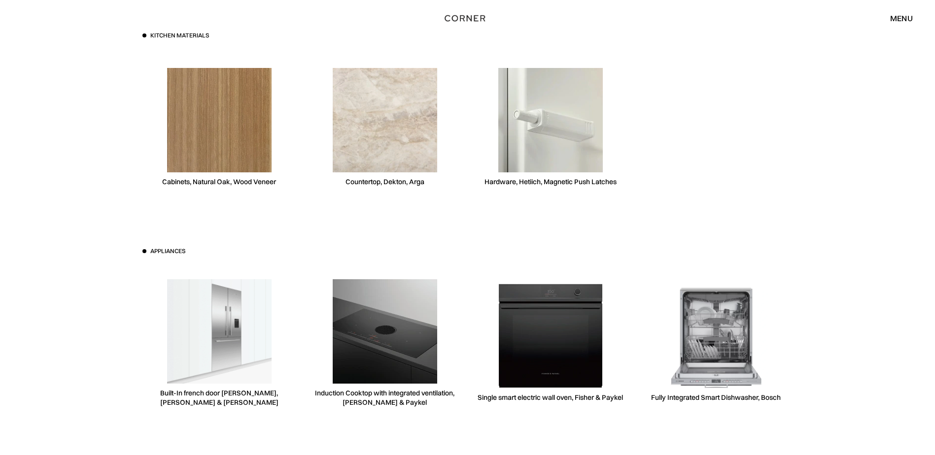  I want to click on div: Countertop, Dekton, Arga, so click(385, 182).